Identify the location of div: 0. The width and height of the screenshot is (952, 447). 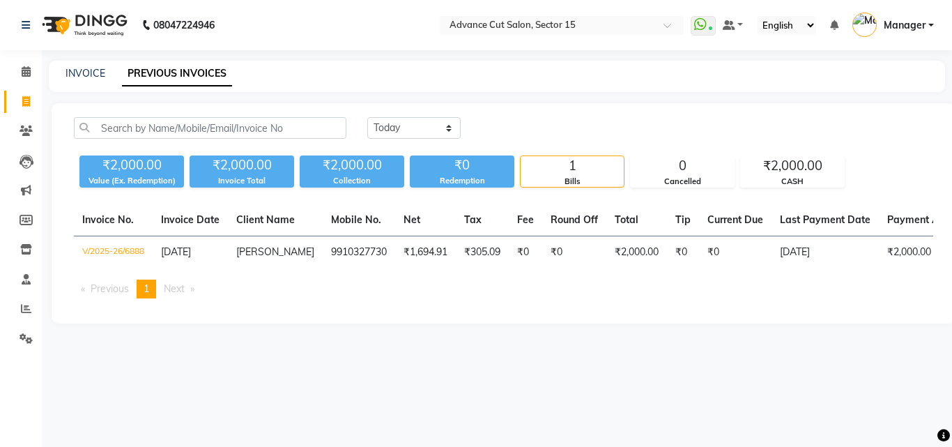
(683, 166).